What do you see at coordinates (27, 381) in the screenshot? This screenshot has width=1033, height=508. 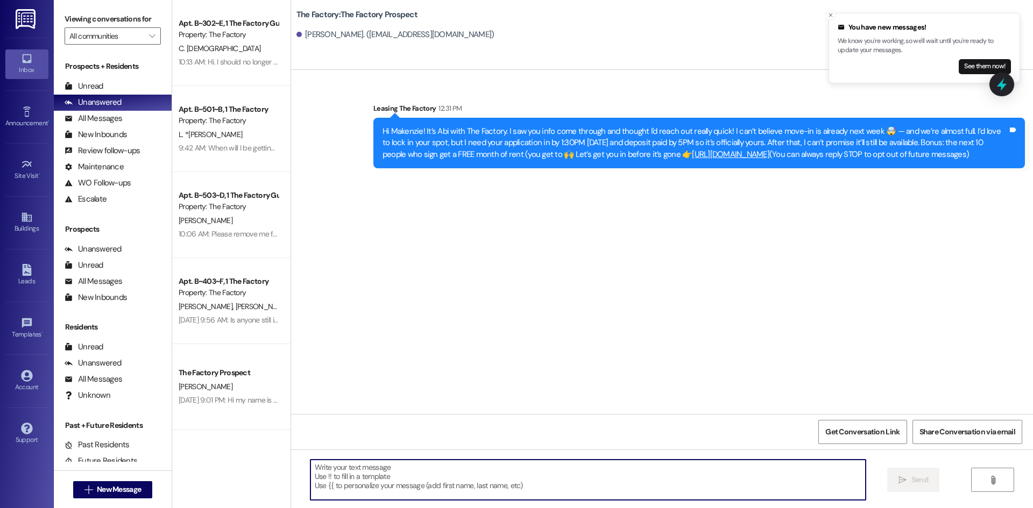 I see `a: Account` at bounding box center [27, 381].